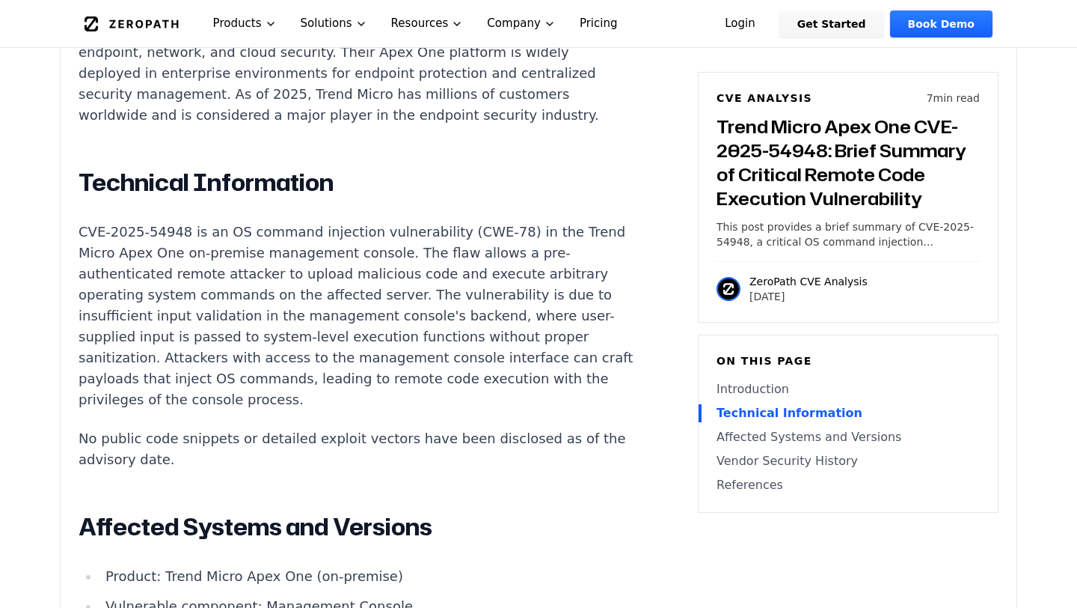 The height and width of the screenshot is (608, 1077). What do you see at coordinates (357, 527) in the screenshot?
I see `h2: Affected Systems and Versions` at bounding box center [357, 527].